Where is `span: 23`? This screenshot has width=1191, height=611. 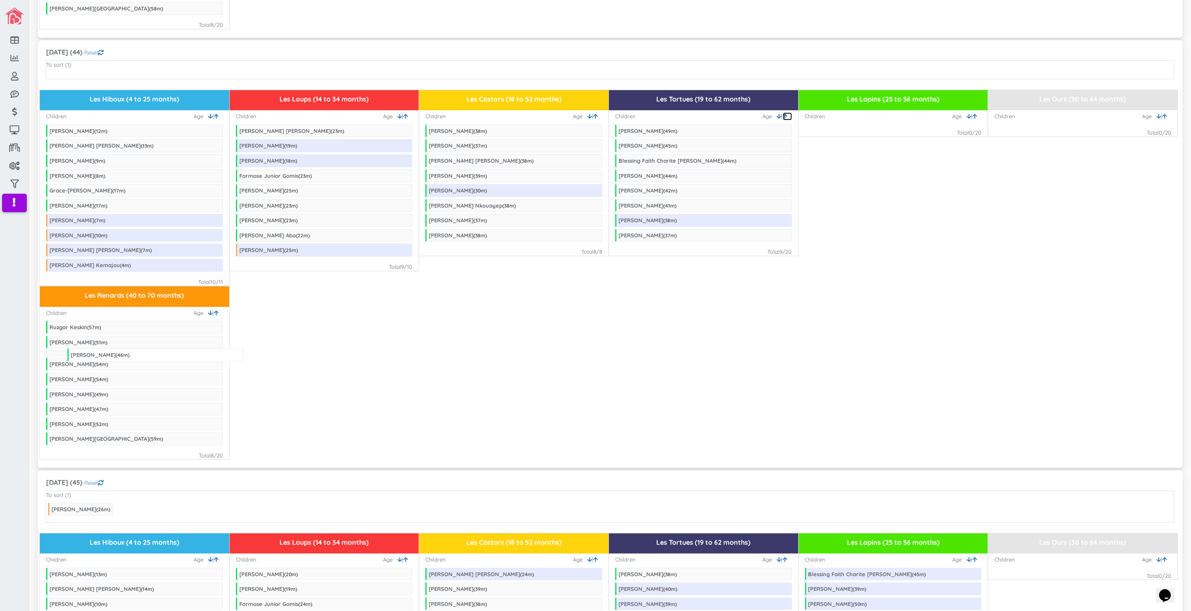 span: 23 is located at coordinates (288, 220).